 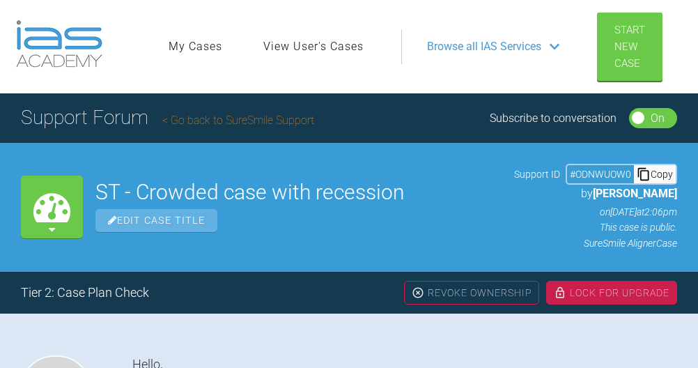 What do you see at coordinates (156, 220) in the screenshot?
I see `span: Edit Case Title` at bounding box center [156, 220].